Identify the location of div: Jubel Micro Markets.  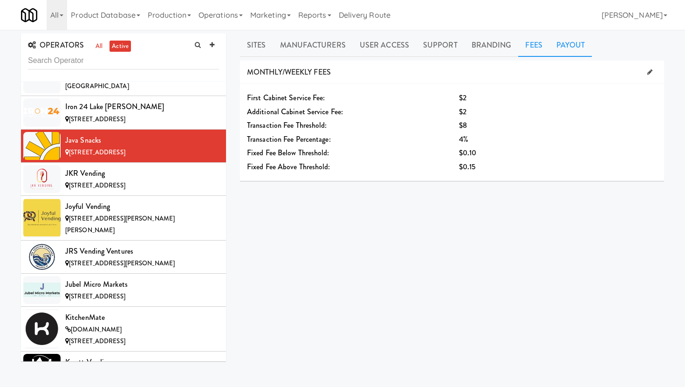
(142, 284).